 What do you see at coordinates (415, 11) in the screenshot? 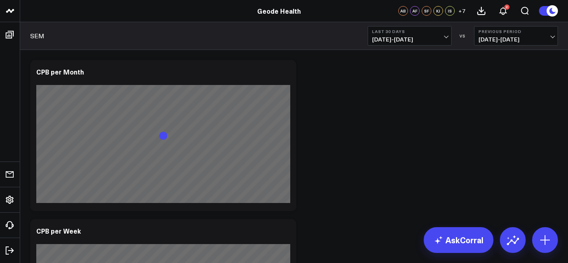
I see `div: AF` at bounding box center [415, 11].